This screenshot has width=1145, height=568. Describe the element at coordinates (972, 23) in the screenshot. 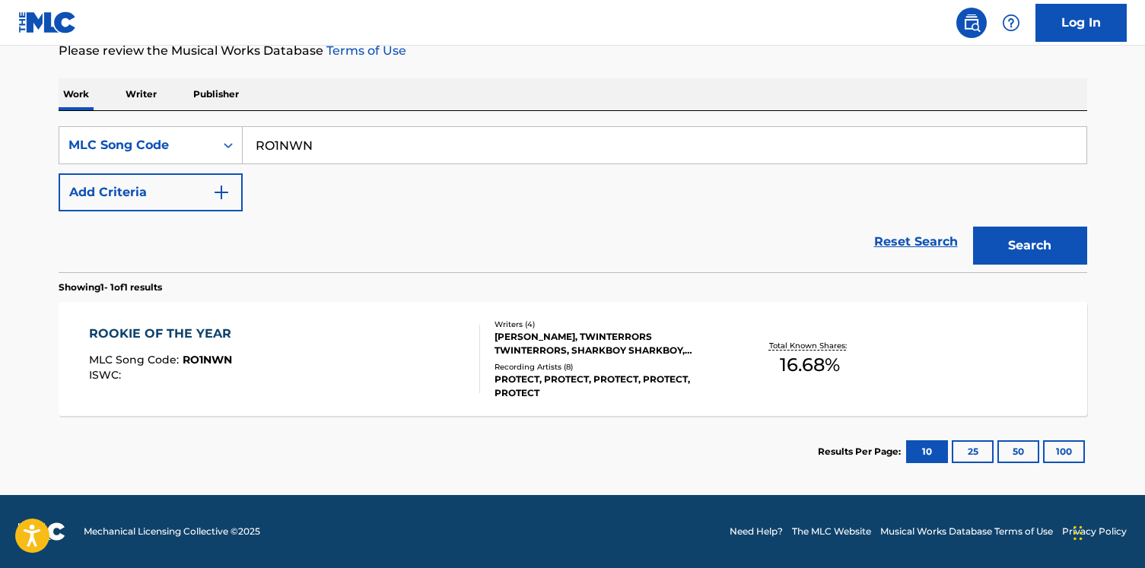

I see `img: search` at that location.